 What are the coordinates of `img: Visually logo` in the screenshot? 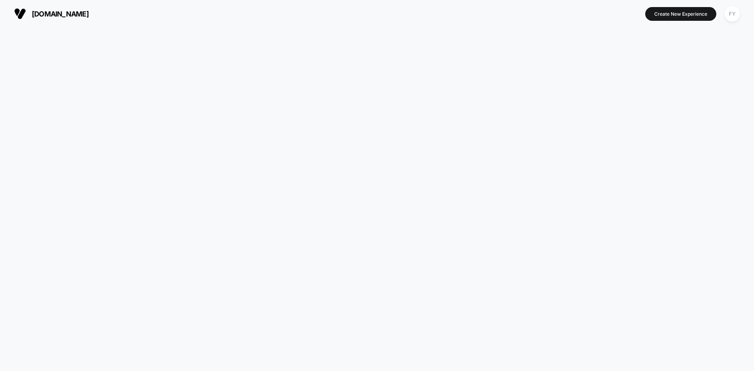 It's located at (20, 14).